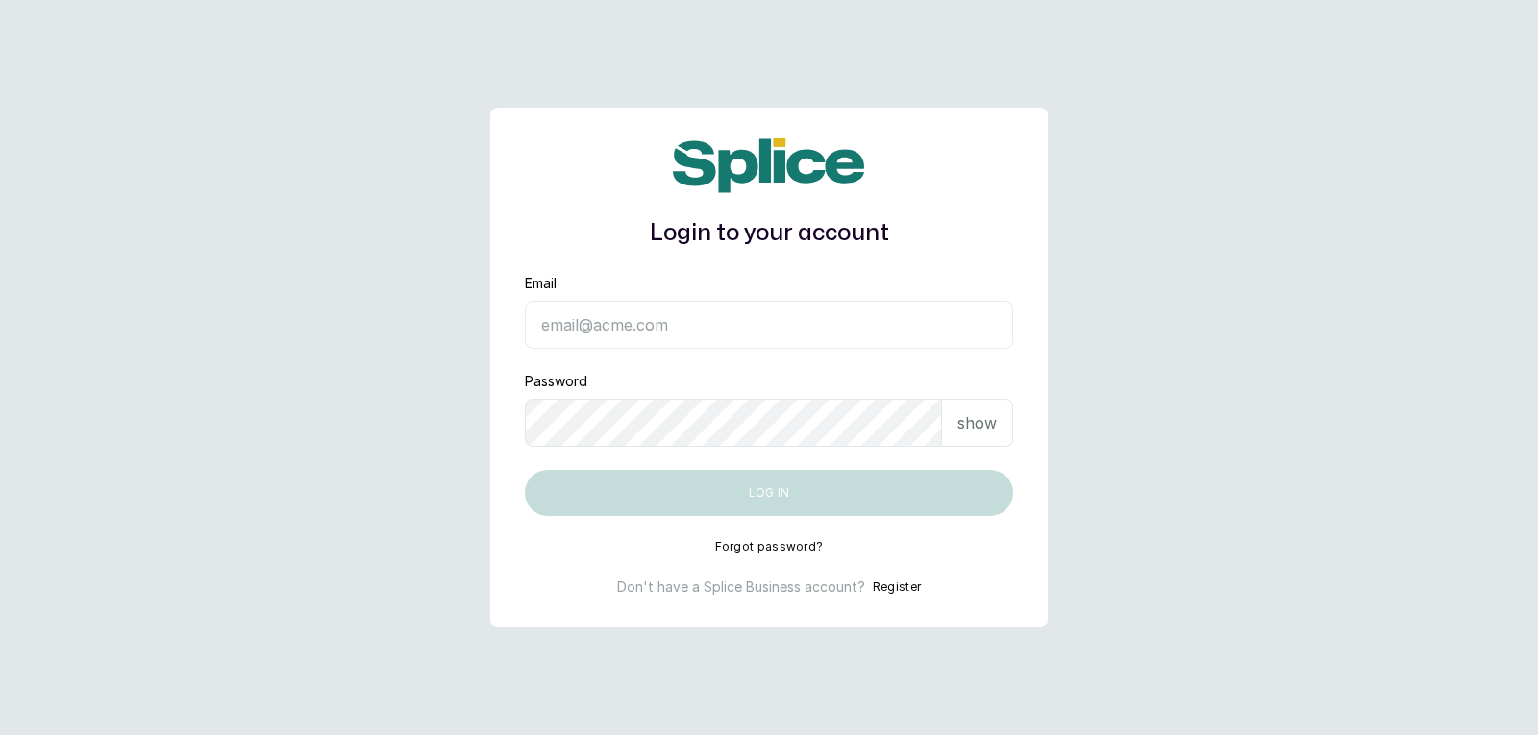  What do you see at coordinates (556, 382) in the screenshot?
I see `label: Password` at bounding box center [556, 382].